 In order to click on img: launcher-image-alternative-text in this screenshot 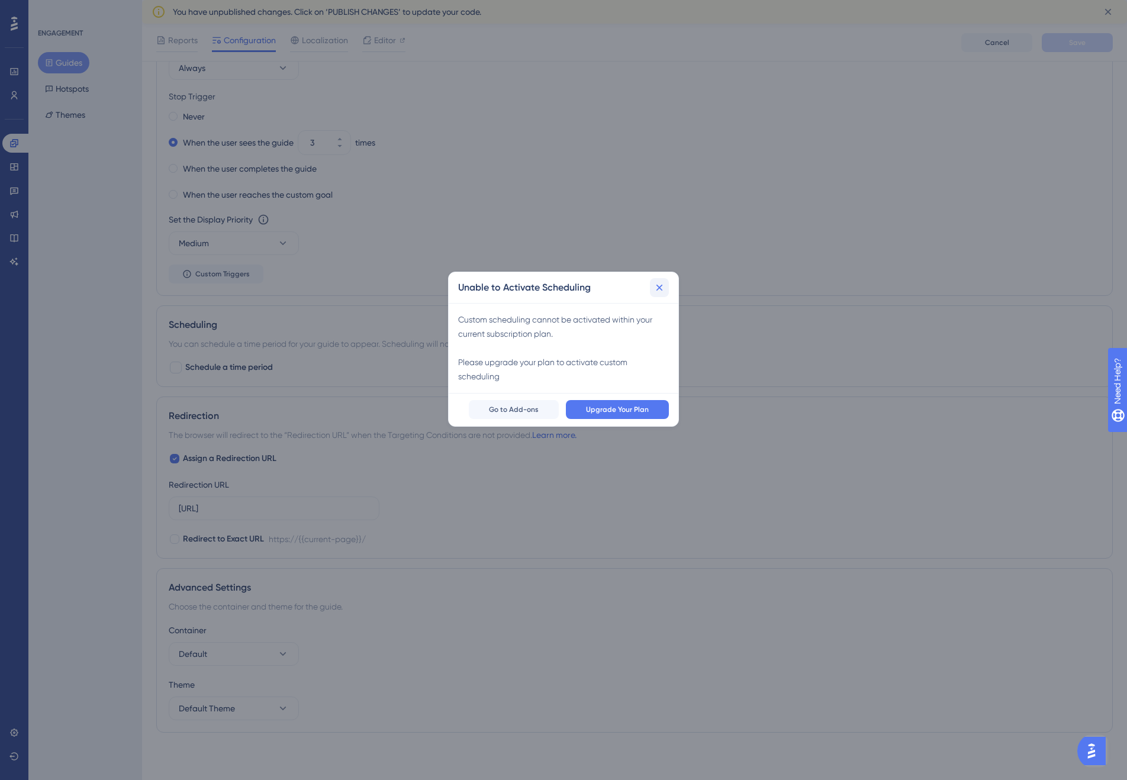, I will do `click(14, 18)`.